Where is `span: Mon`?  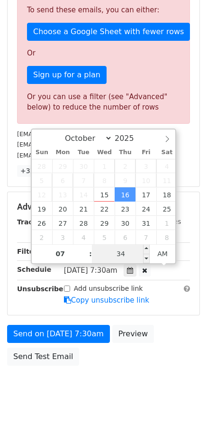 span: Mon is located at coordinates (63, 152).